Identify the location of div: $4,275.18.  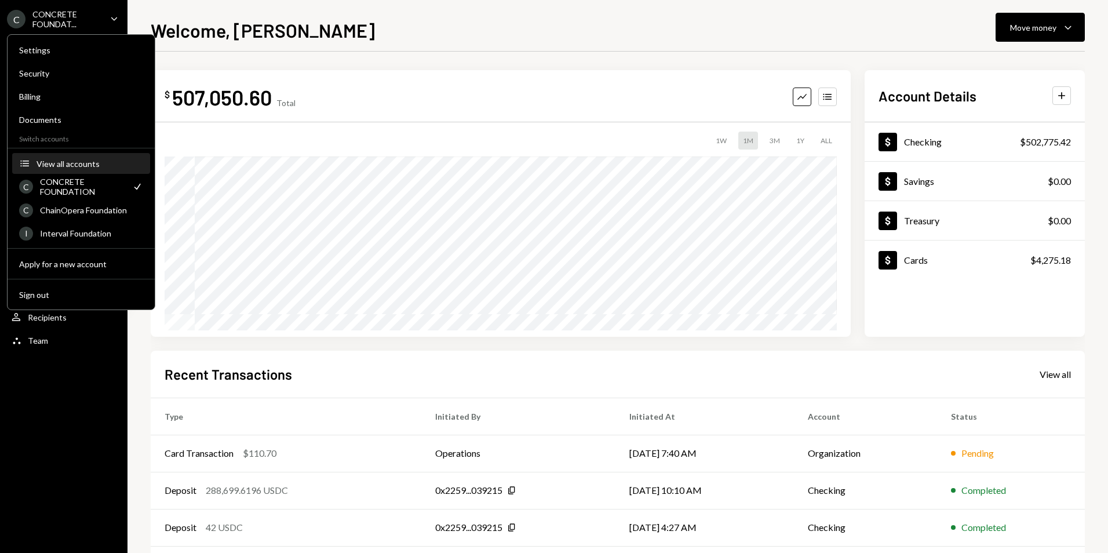
(1050, 260).